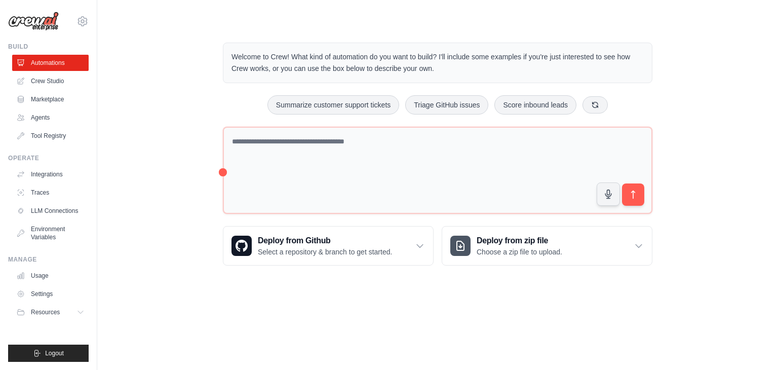  Describe the element at coordinates (50, 276) in the screenshot. I see `a: Usage` at that location.